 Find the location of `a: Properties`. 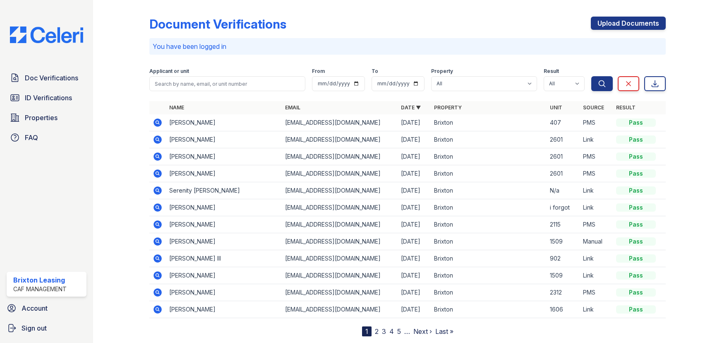

a: Properties is located at coordinates (46, 117).